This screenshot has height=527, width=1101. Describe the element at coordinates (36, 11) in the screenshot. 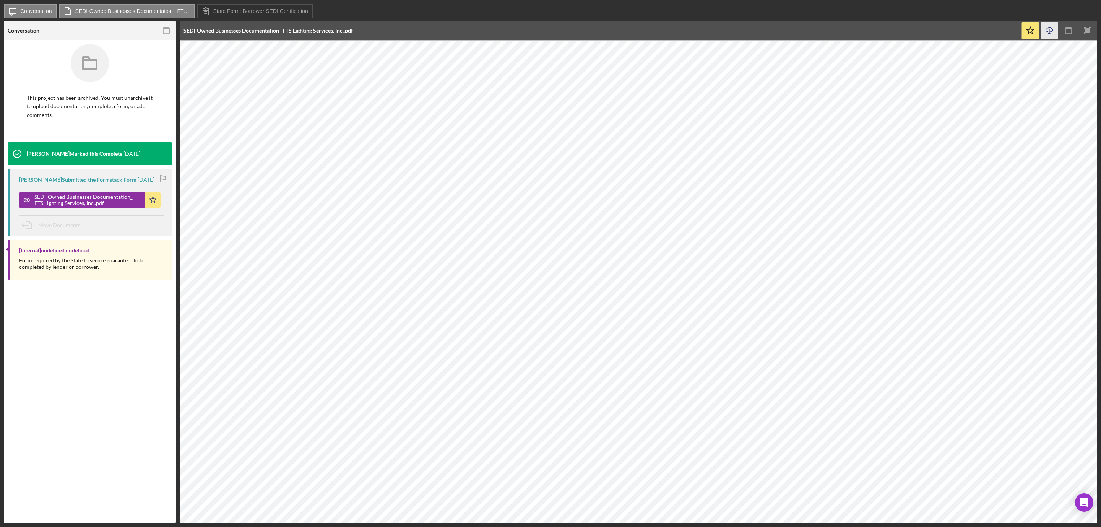

I see `label: Conversation` at that location.